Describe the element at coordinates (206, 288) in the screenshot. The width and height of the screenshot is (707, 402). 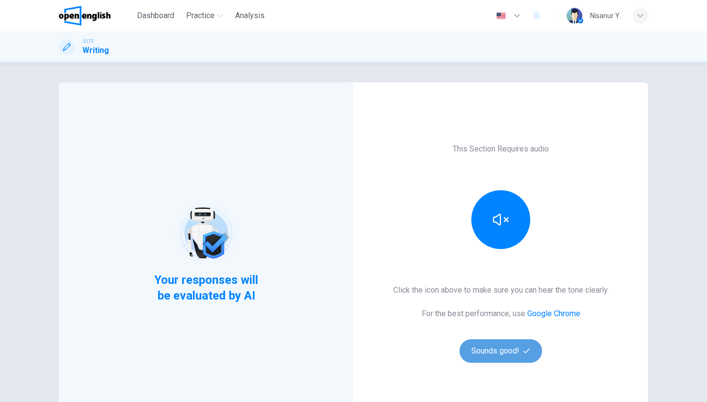
I see `span: Your responses will be evaluated by AI` at that location.